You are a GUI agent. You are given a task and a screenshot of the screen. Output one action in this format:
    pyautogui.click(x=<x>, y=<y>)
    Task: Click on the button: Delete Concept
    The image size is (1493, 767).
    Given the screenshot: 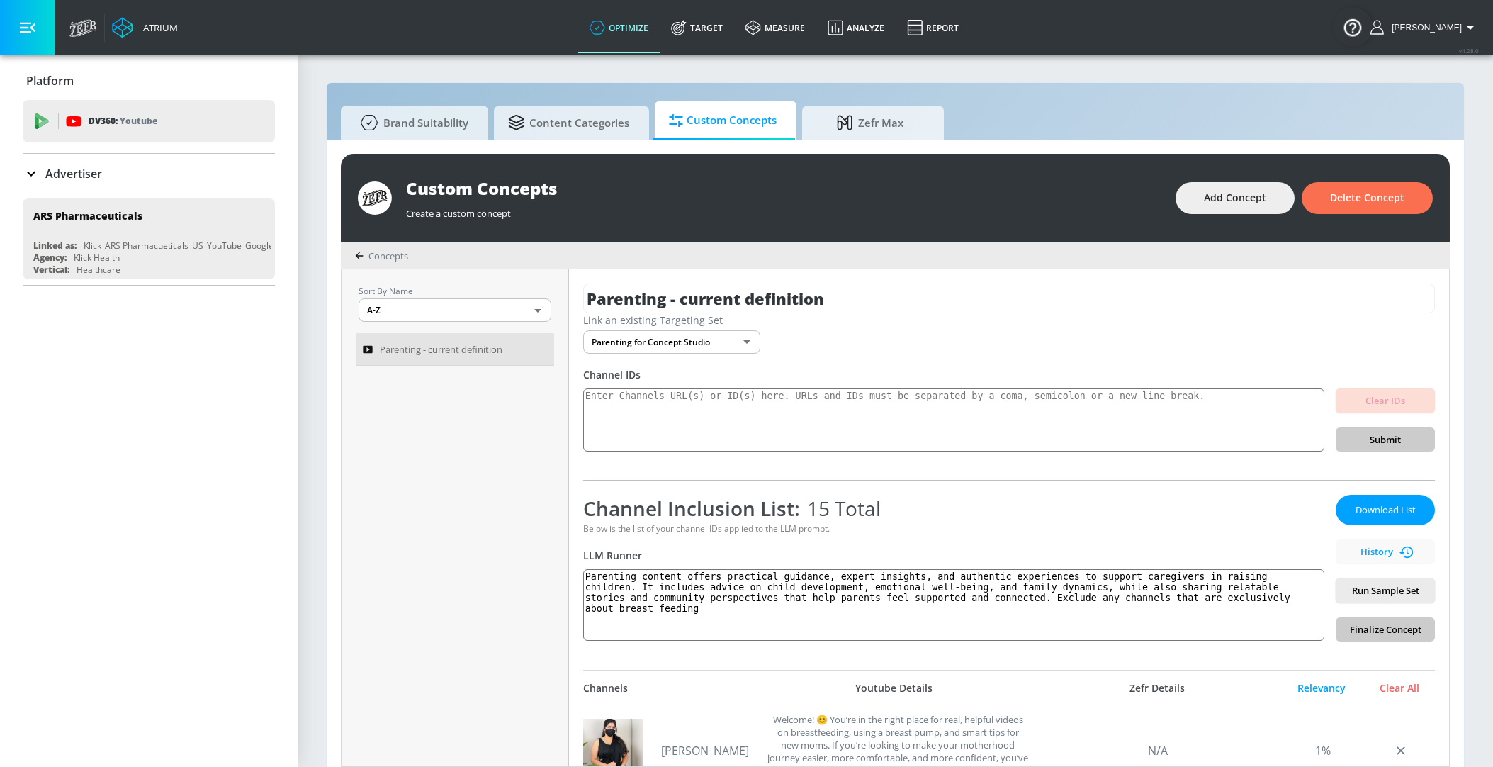 What is the action you would take?
    pyautogui.click(x=1367, y=198)
    